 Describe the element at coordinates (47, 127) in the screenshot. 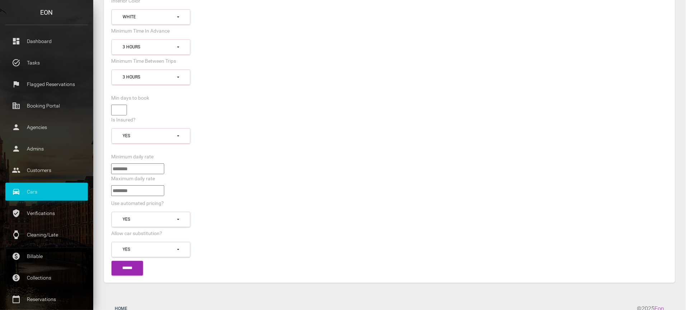

I see `a: person Agencies` at that location.